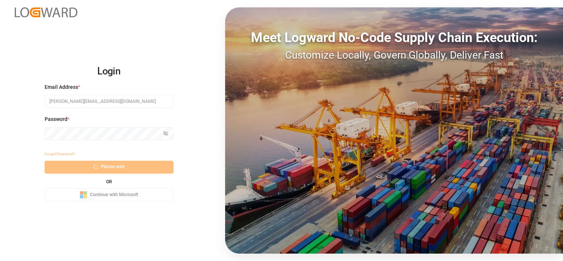 The image size is (563, 261). What do you see at coordinates (109, 71) in the screenshot?
I see `h2: Login` at bounding box center [109, 71].